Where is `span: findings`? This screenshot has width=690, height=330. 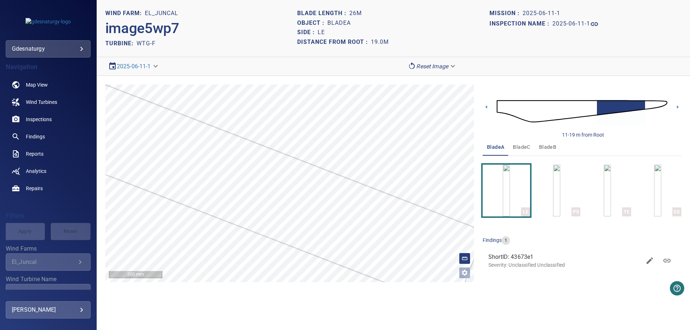 span: findings is located at coordinates (492, 240).